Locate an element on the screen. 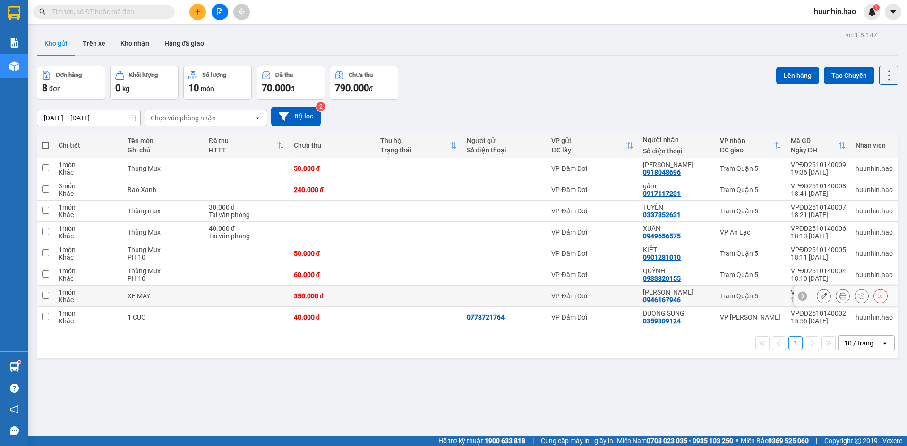 This screenshot has width=907, height=446. div: Đơn hàng is located at coordinates (68, 75).